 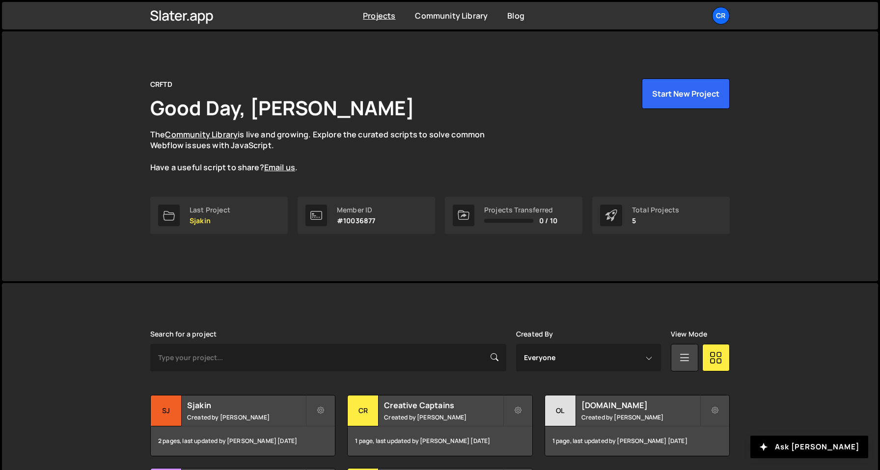 What do you see at coordinates (685, 94) in the screenshot?
I see `button: Start New Project` at bounding box center [685, 94].